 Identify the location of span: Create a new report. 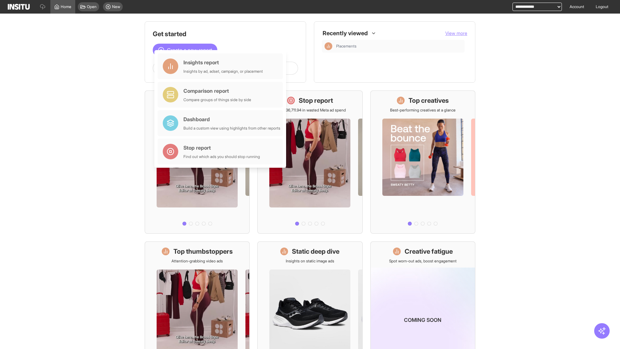
(190, 50).